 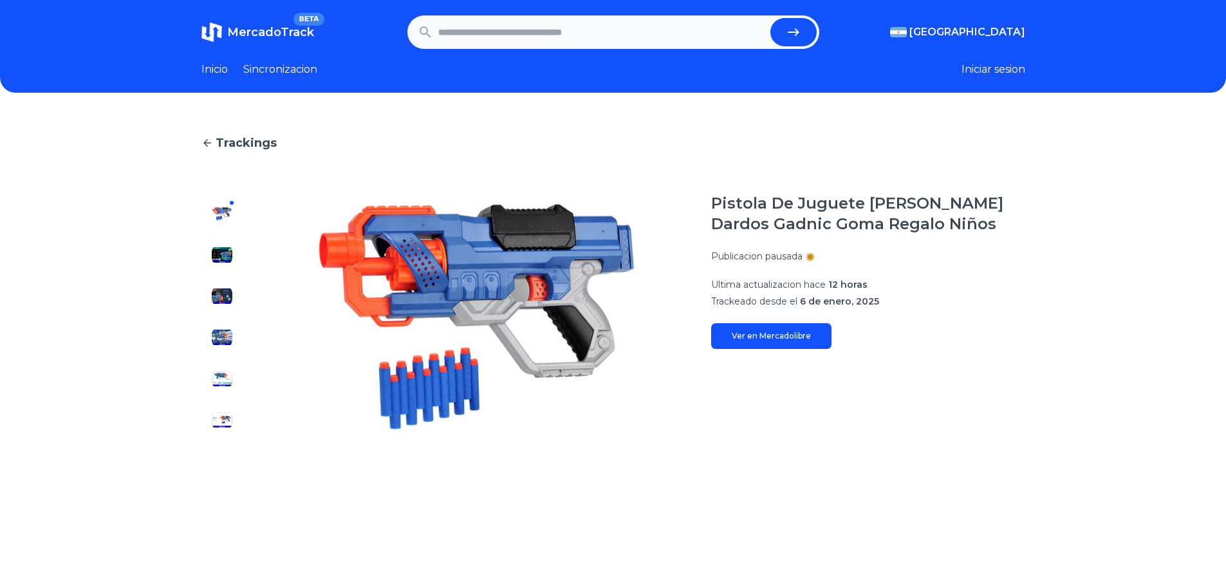 I want to click on a: Ver en Mercadolibre, so click(x=771, y=336).